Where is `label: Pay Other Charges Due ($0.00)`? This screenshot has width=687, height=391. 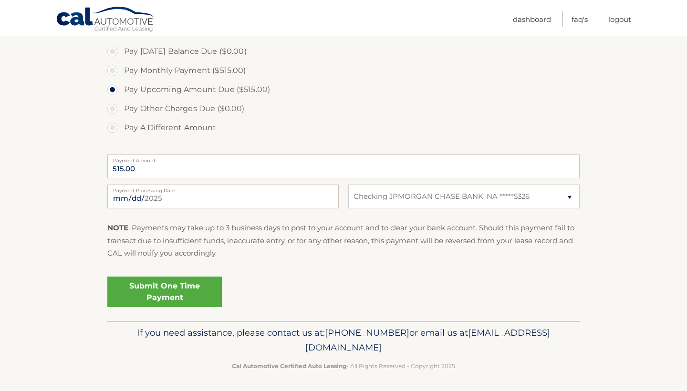 label: Pay Other Charges Due ($0.00) is located at coordinates (343, 109).